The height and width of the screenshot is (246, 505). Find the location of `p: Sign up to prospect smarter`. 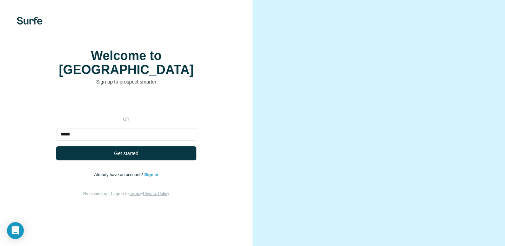

p: Sign up to prospect smarter is located at coordinates (126, 82).